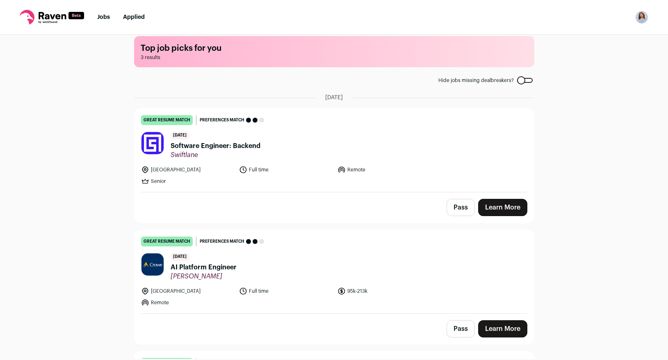  What do you see at coordinates (152, 264) in the screenshot?
I see `img: f25392f00744d25d5f00f69cd3021a38ad807caa074144318b0d2993b3c2e929.jpg` at bounding box center [152, 264].